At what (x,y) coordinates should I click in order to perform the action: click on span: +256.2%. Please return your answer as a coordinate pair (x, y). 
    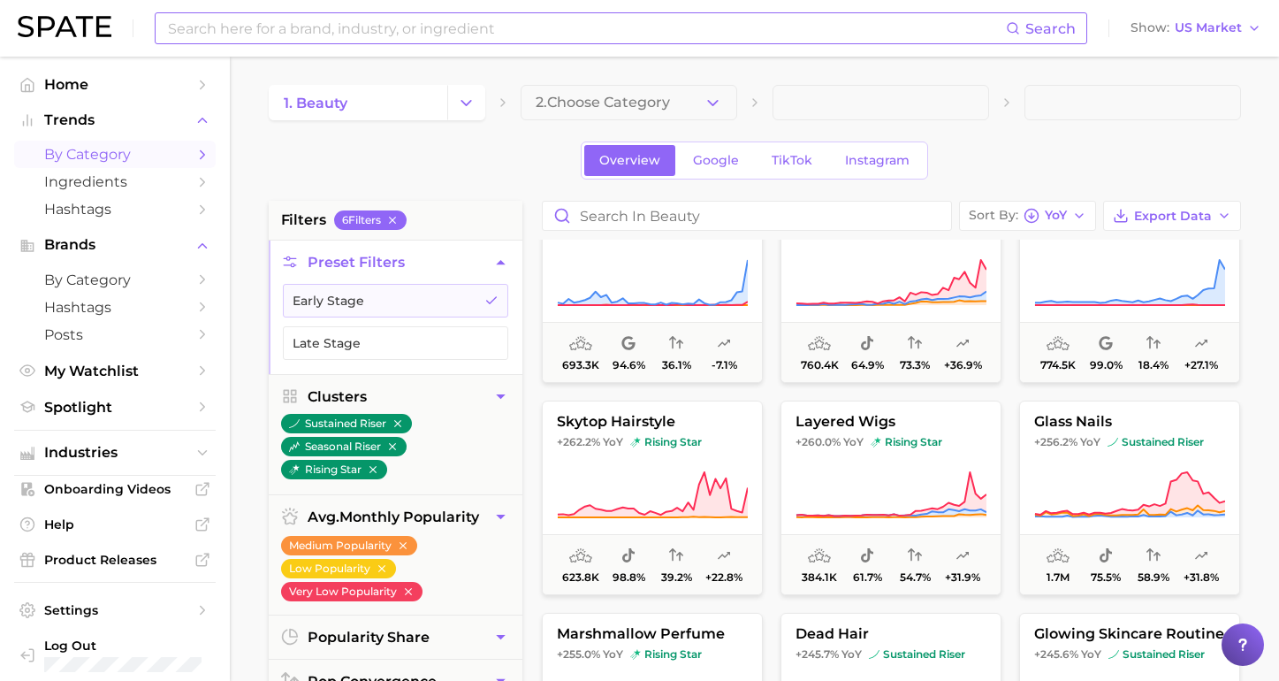
    Looking at the image, I should click on (1055, 441).